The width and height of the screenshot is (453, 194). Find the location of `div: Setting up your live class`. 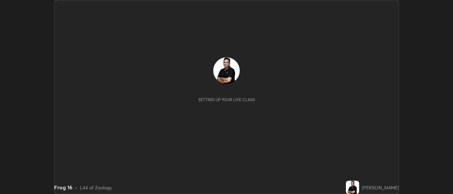

div: Setting up your live class is located at coordinates (226, 99).